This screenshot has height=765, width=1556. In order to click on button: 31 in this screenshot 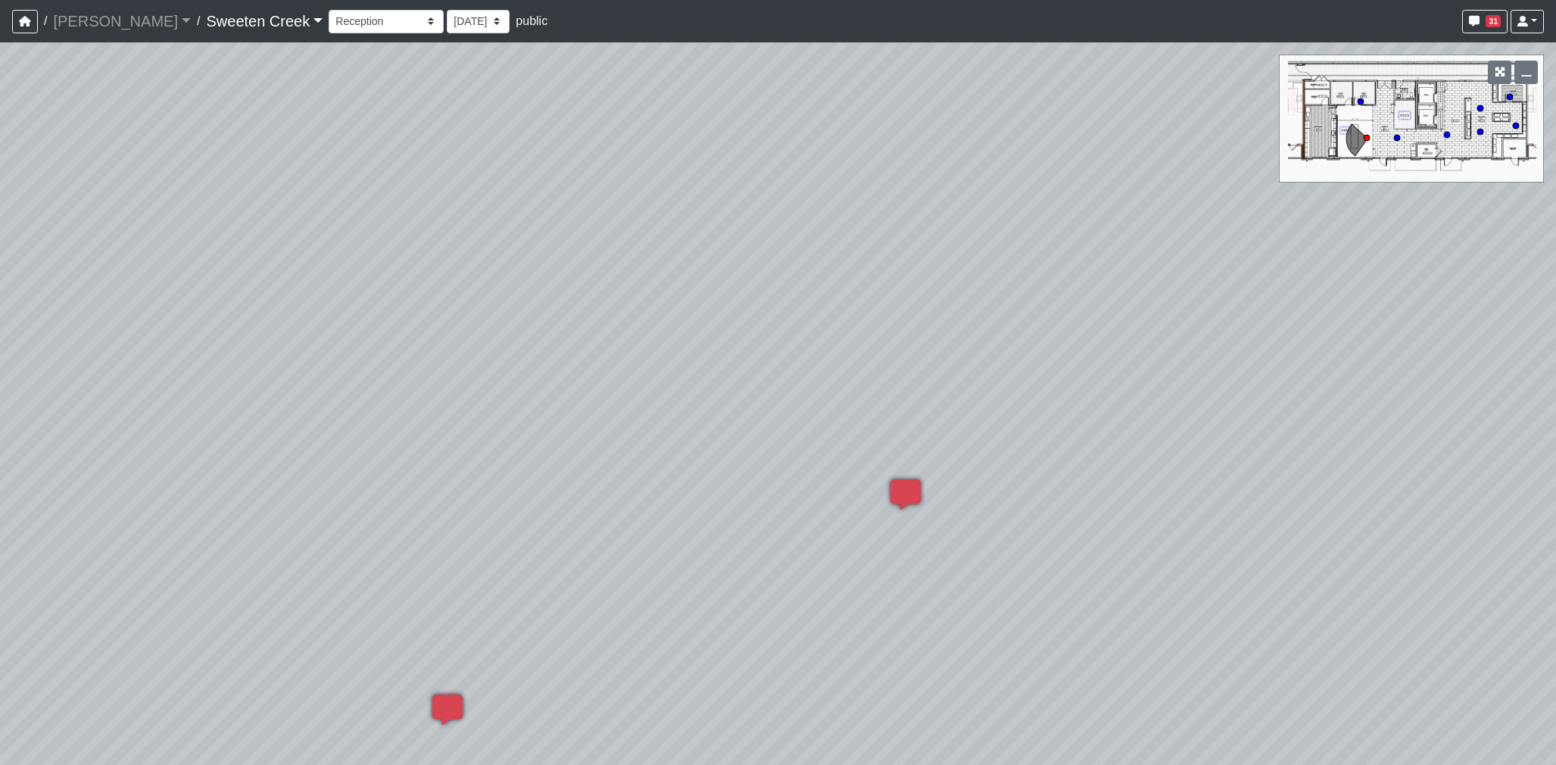, I will do `click(1485, 21)`.